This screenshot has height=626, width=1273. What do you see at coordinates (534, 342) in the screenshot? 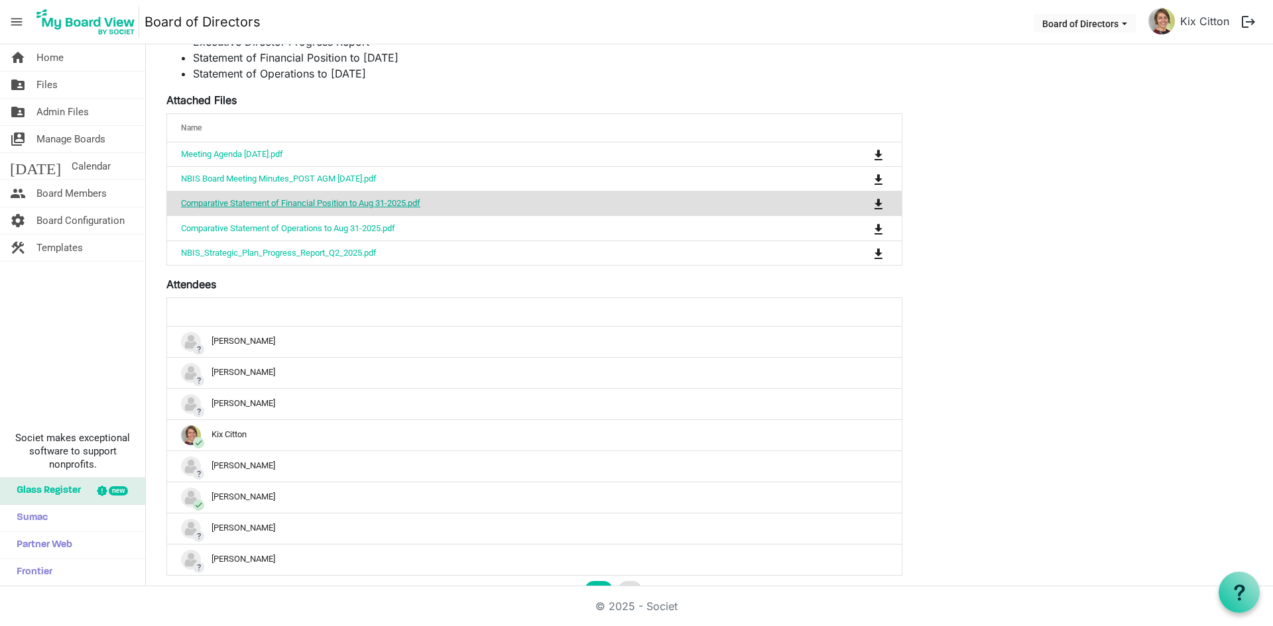
I see `td: ?Christopher Luft is template cell column header` at bounding box center [534, 342].